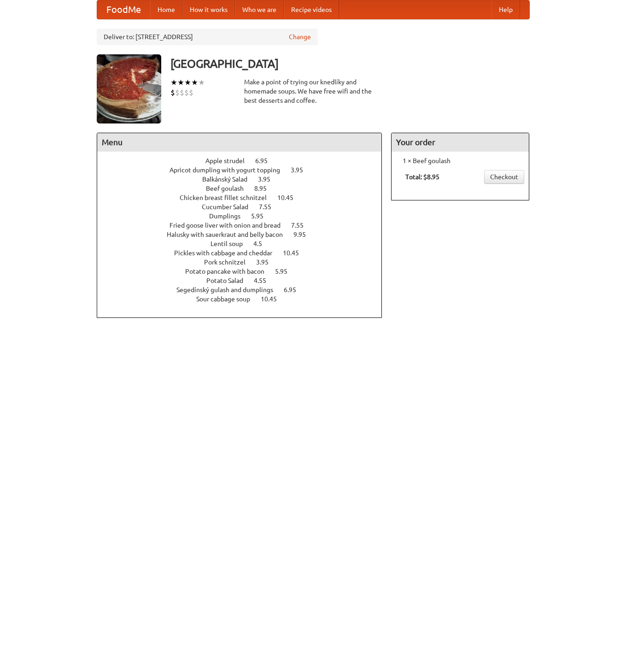  I want to click on span: Cucumber Salad, so click(229, 207).